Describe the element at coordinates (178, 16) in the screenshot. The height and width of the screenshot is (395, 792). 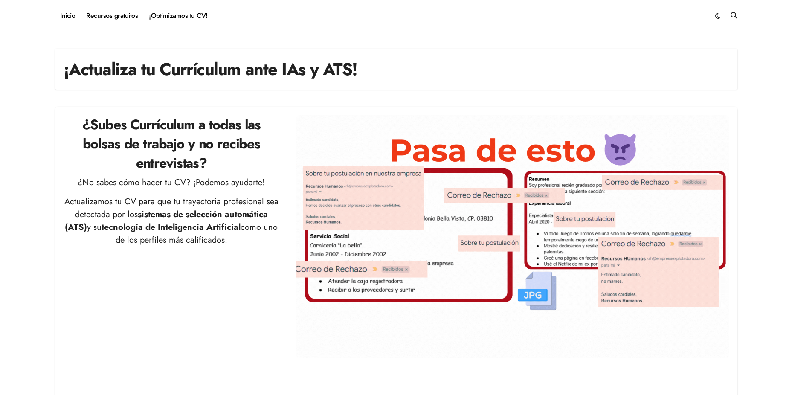
I see `a: ¡Optimizamos tu CV!` at that location.